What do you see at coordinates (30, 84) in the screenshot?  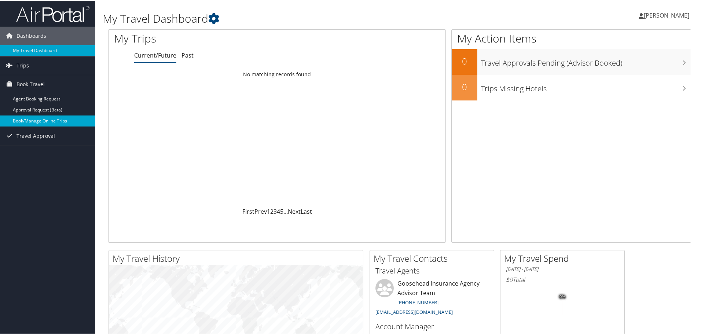 I see `span: Book Travel` at bounding box center [30, 84].